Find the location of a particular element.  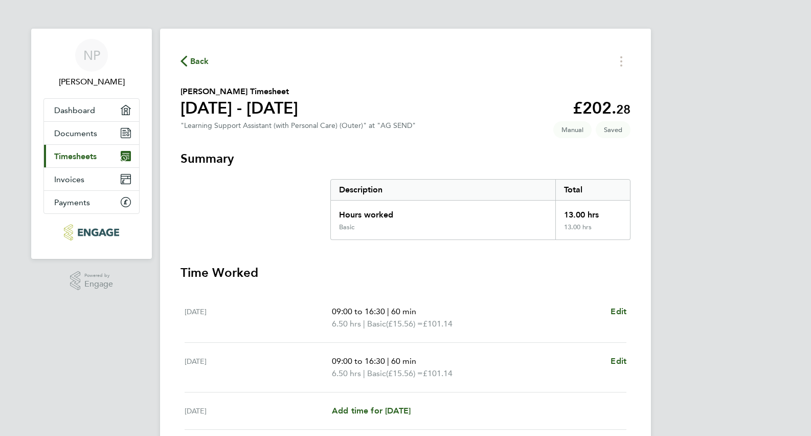

div: Total is located at coordinates (593, 190).